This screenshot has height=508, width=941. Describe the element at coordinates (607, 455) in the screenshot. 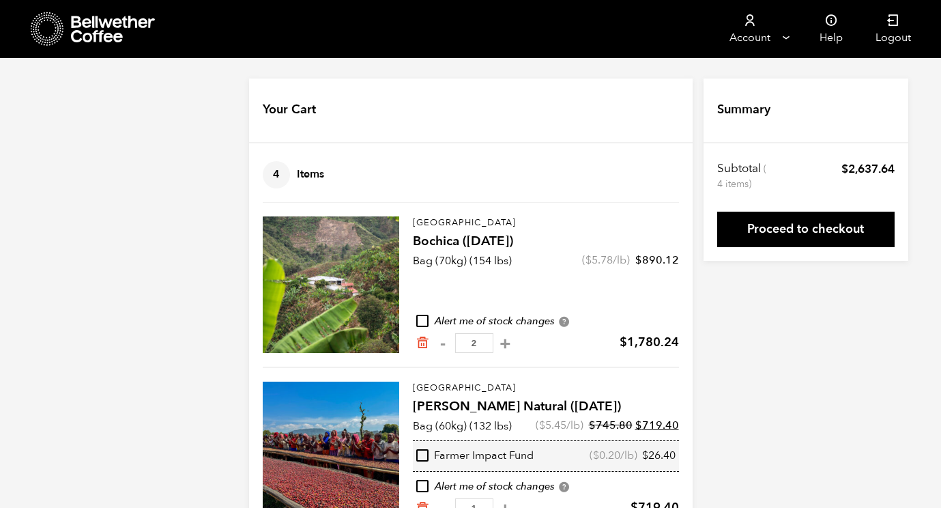

I see `bdi: 0.20` at that location.